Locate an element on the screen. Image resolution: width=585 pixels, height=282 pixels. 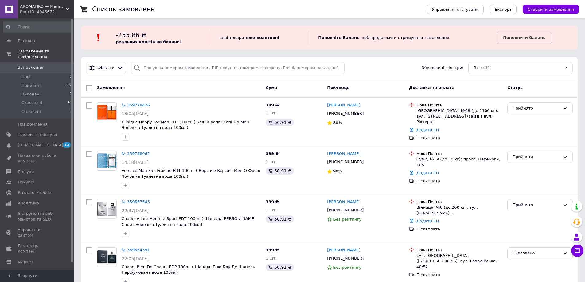
button: Експорт is located at coordinates (504, 9).